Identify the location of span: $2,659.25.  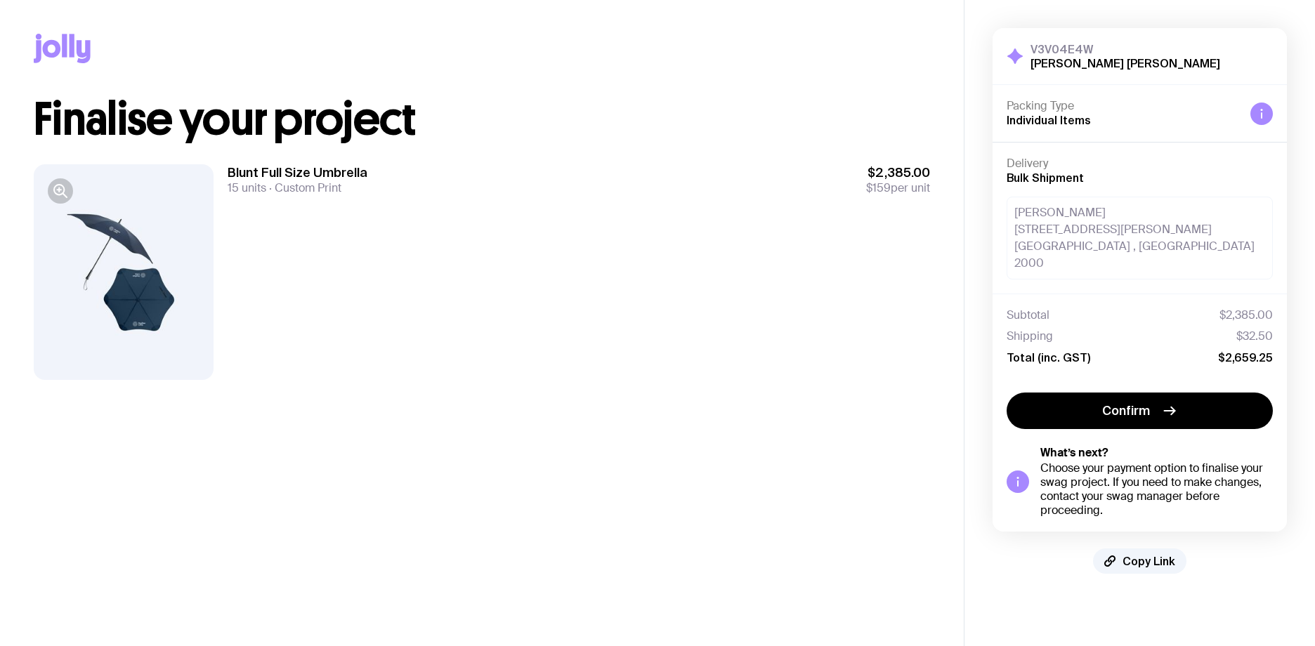
(1245, 358).